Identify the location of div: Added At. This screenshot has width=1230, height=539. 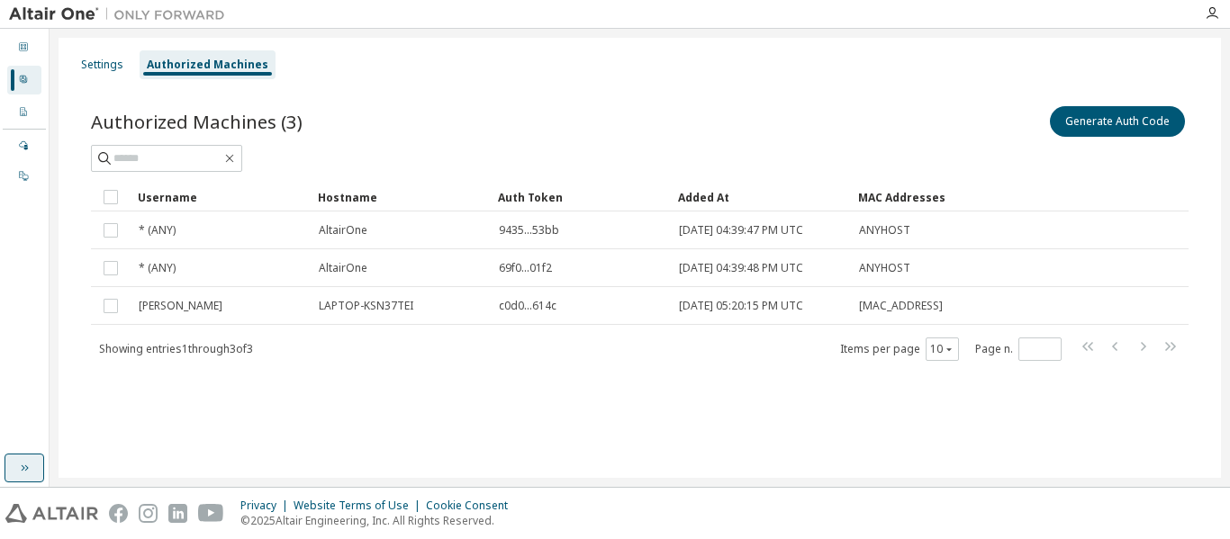
(761, 197).